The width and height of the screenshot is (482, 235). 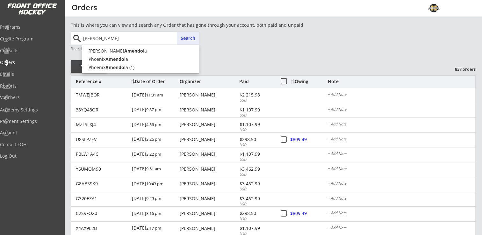 I want to click on div: Reference #, so click(x=102, y=82).